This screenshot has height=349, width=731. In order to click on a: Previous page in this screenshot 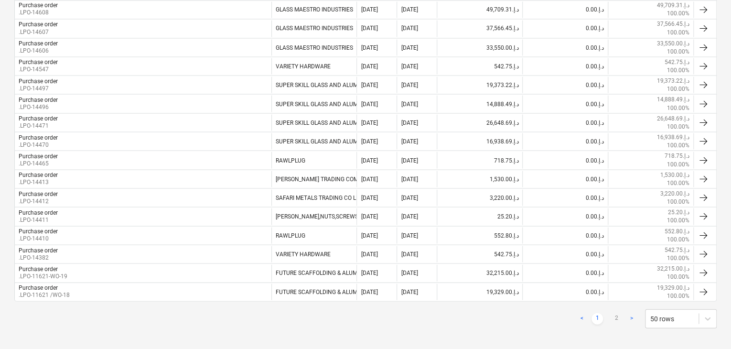, I will do `click(582, 318)`.